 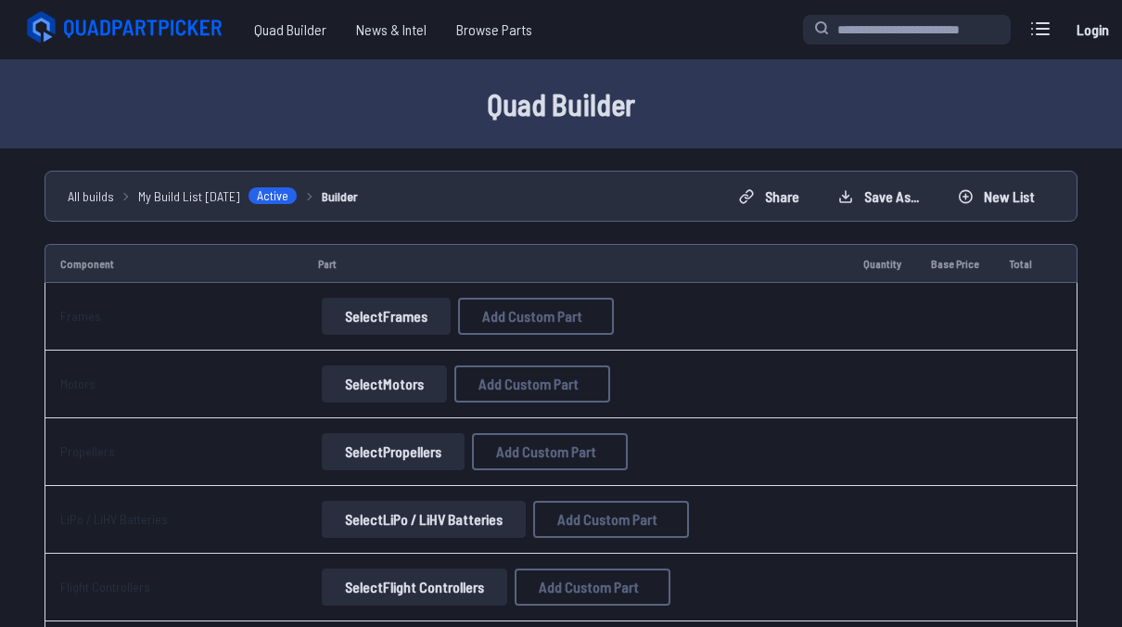 What do you see at coordinates (424, 519) in the screenshot?
I see `button: SelectLiPo / LiHV Batteries` at bounding box center [424, 519].